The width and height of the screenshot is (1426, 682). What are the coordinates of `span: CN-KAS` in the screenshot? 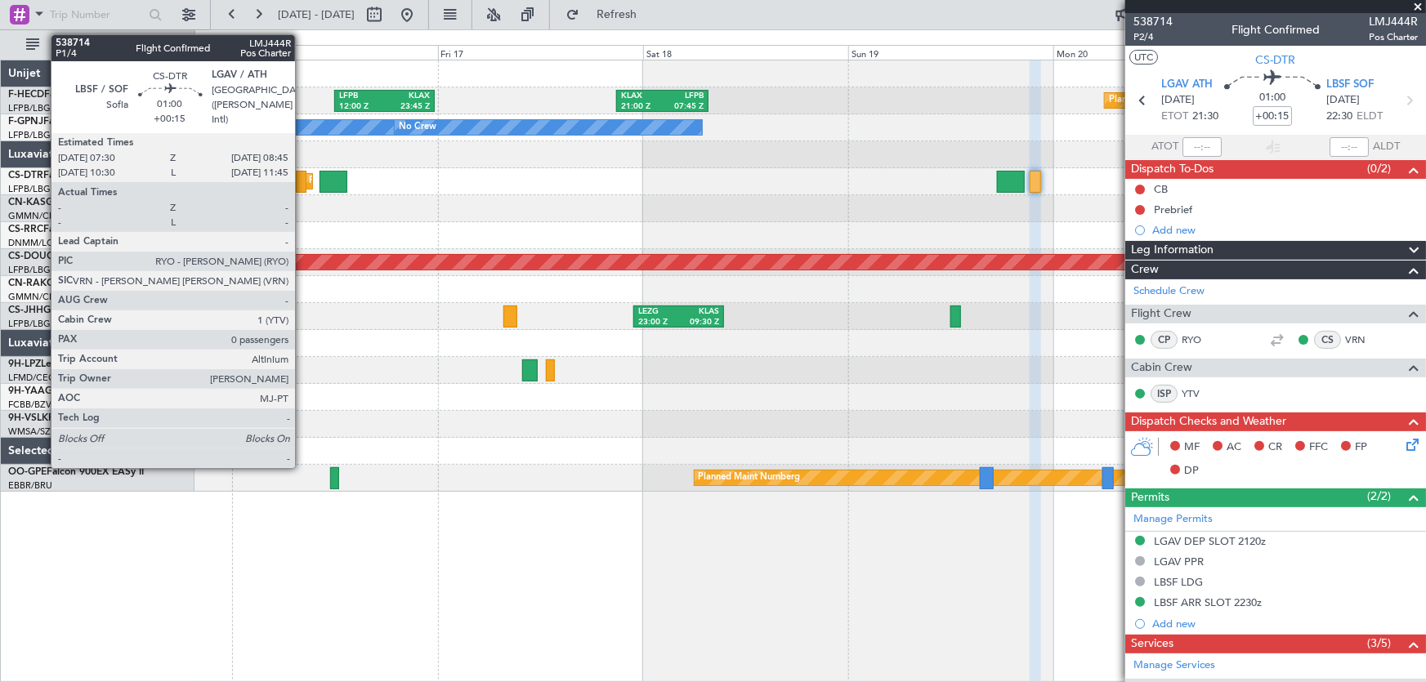 It's located at (27, 203).